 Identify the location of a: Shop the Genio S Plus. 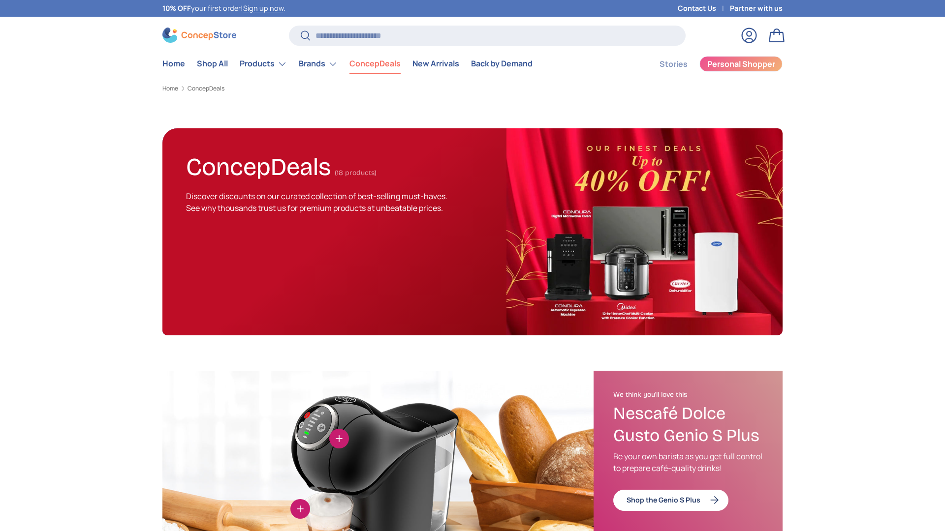
(671, 500).